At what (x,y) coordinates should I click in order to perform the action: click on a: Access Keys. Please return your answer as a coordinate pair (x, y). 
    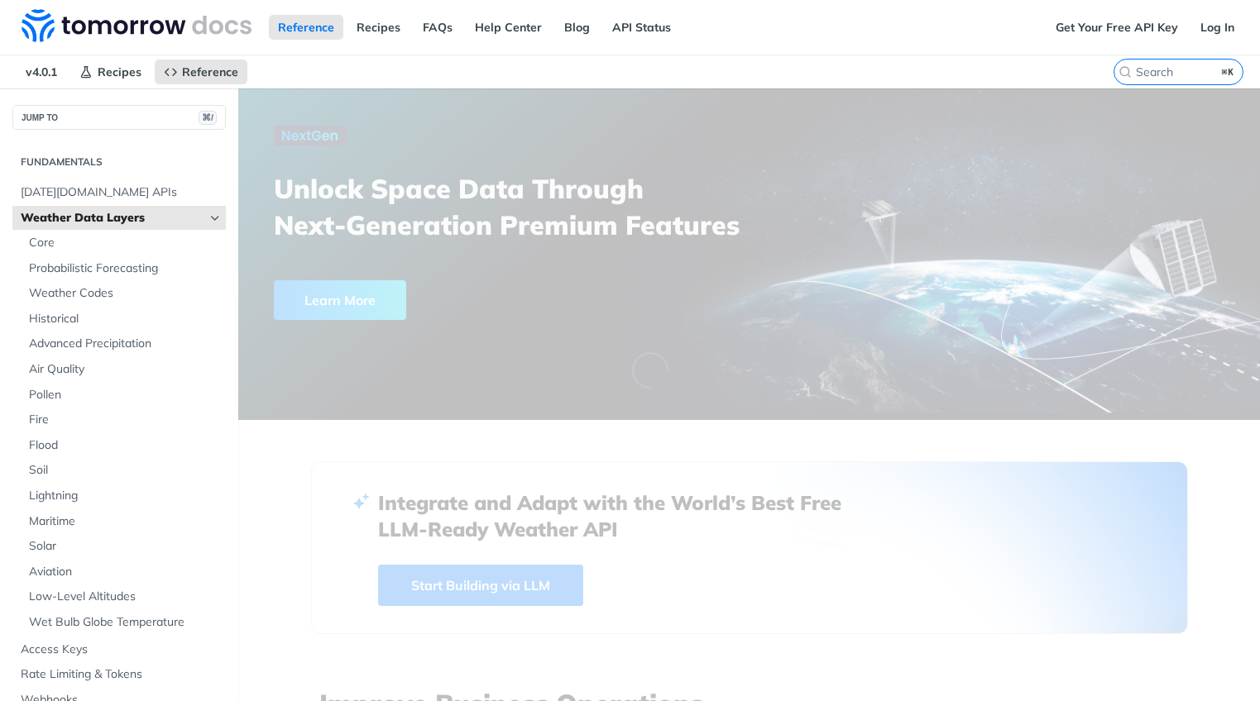
    Looking at the image, I should click on (119, 650).